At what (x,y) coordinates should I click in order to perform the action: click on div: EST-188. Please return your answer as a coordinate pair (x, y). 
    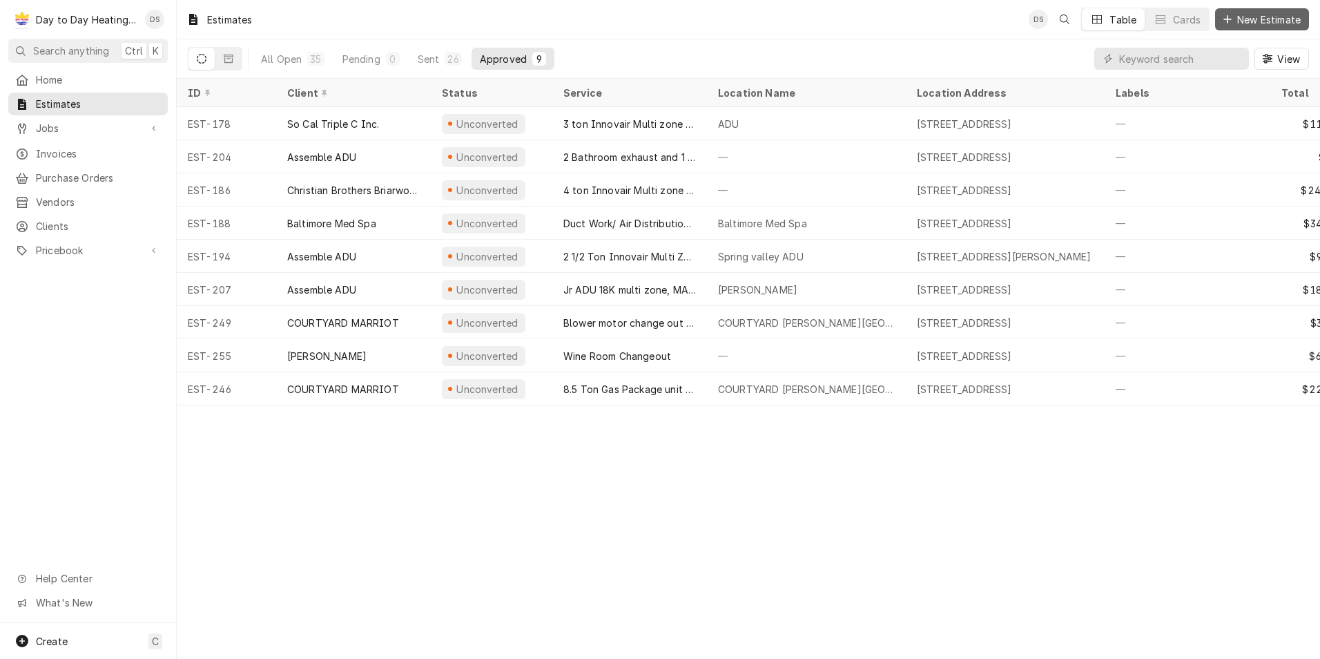
    Looking at the image, I should click on (226, 223).